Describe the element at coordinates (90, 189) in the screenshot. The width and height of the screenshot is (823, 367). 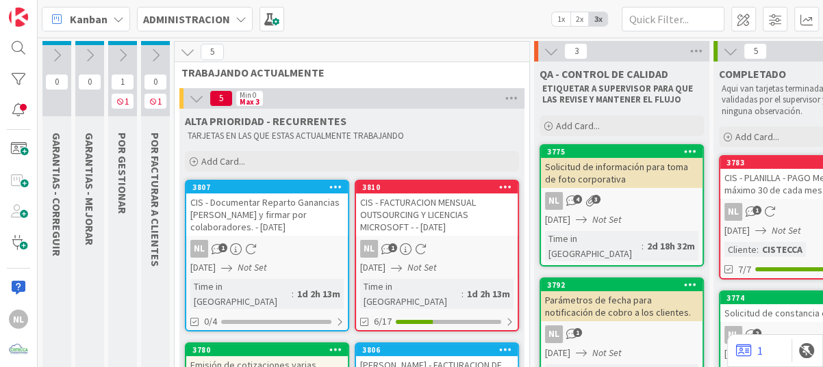
I see `span: GARANTIAS - MEJORAR` at that location.